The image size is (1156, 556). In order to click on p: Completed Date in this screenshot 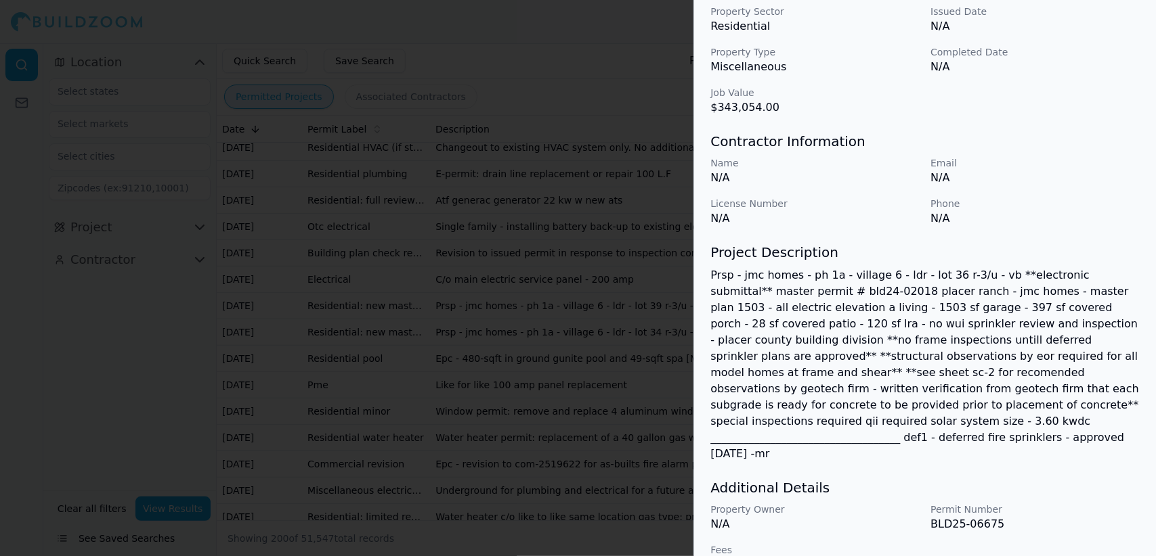, I will do `click(1034, 52)`.